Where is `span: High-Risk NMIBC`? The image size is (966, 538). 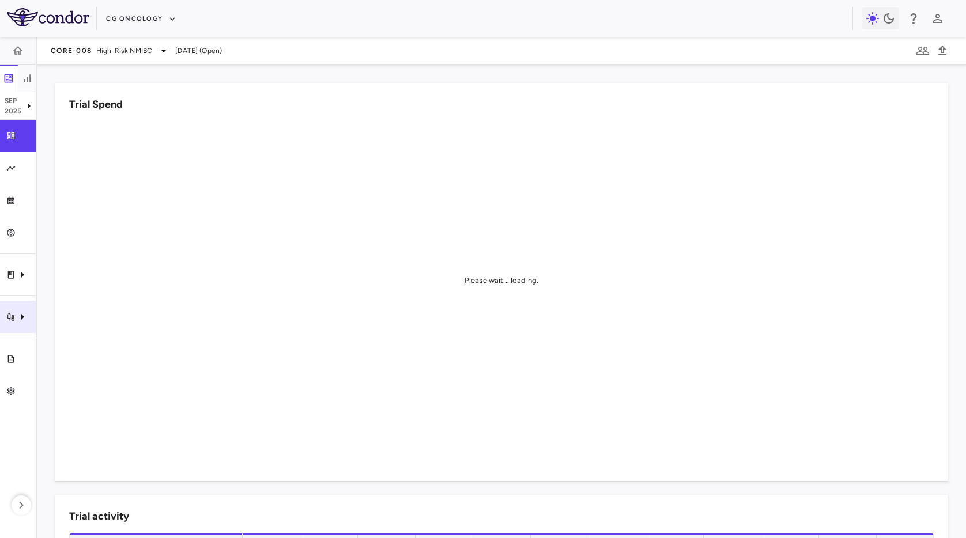
span: High-Risk NMIBC is located at coordinates (124, 51).